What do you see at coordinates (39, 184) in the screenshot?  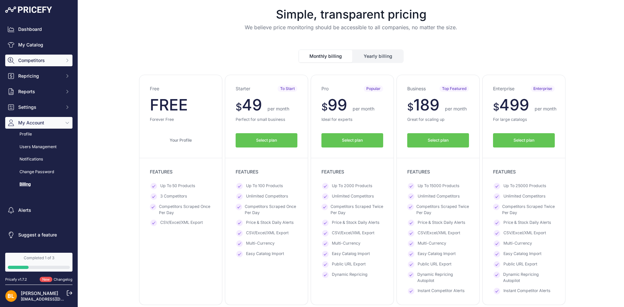 I see `a: Billing` at bounding box center [39, 184].